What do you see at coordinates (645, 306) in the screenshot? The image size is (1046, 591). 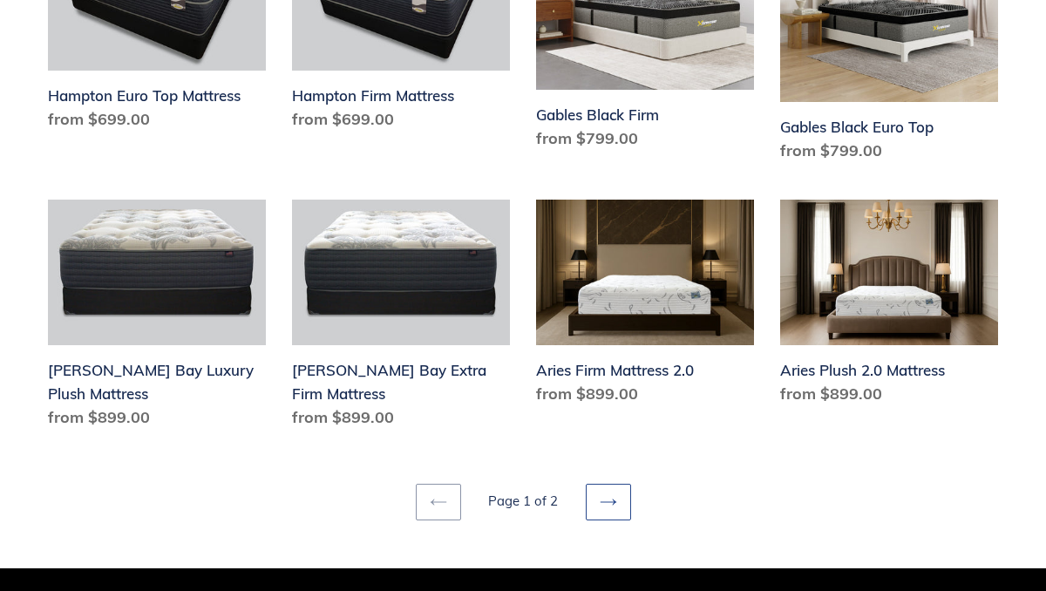 I see `a: Aries Firm Mattress 2.0` at bounding box center [645, 306].